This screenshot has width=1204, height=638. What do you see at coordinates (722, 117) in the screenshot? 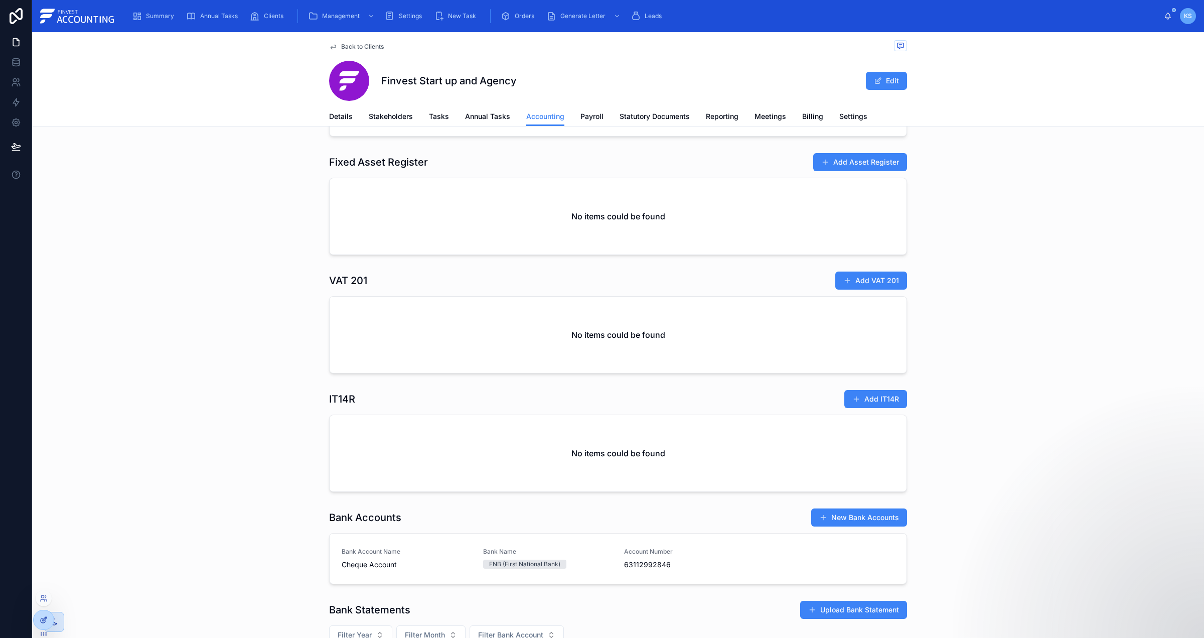
I see `a: Reporting` at bounding box center [722, 117].